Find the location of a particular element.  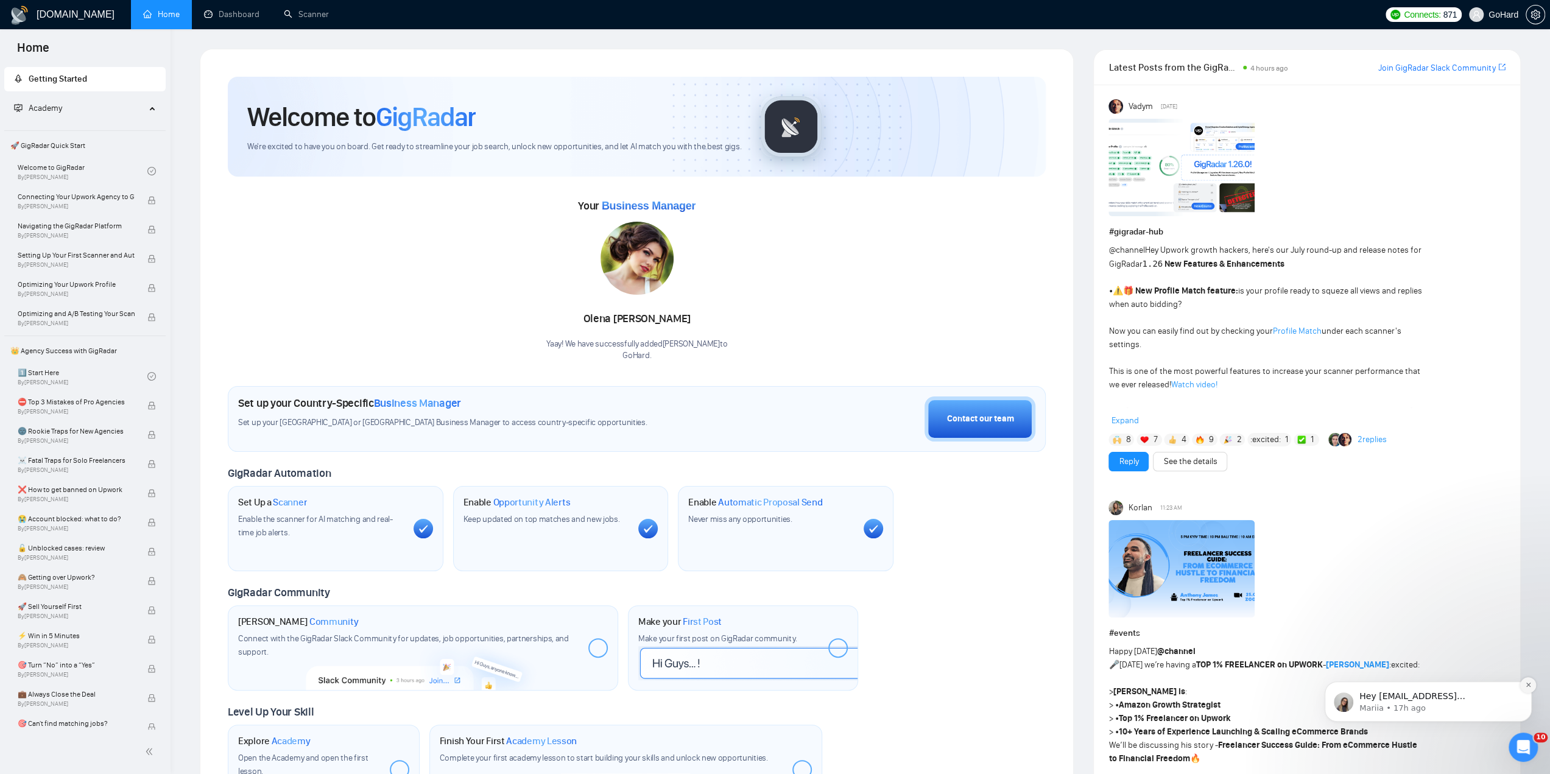

span: Community is located at coordinates (334, 622).